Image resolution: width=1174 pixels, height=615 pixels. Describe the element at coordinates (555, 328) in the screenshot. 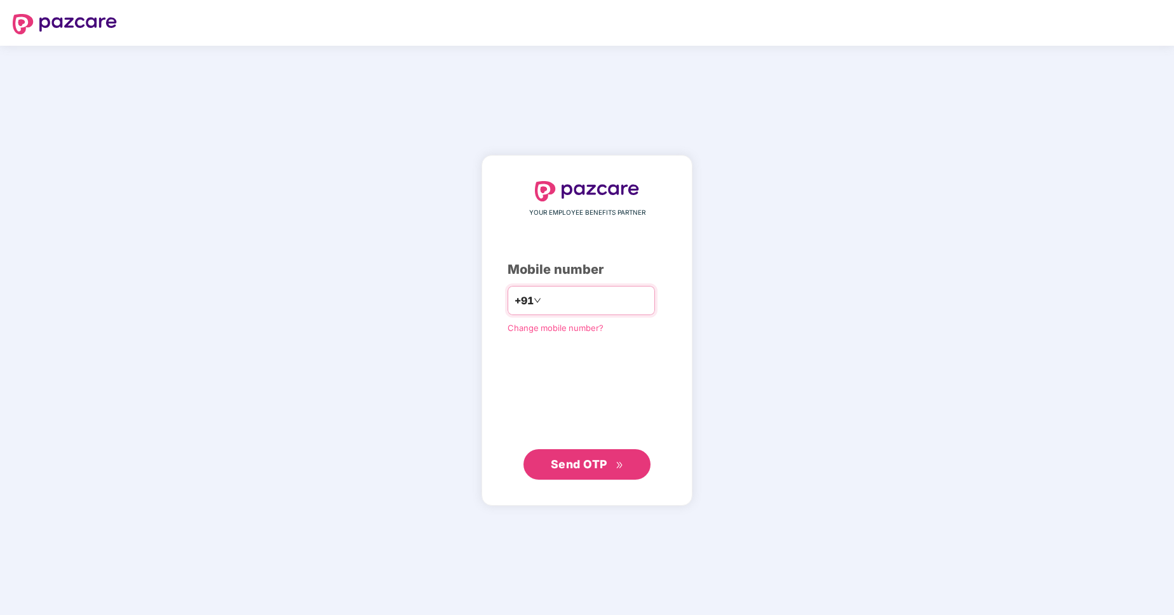

I see `a: Change mobile number?` at that location.